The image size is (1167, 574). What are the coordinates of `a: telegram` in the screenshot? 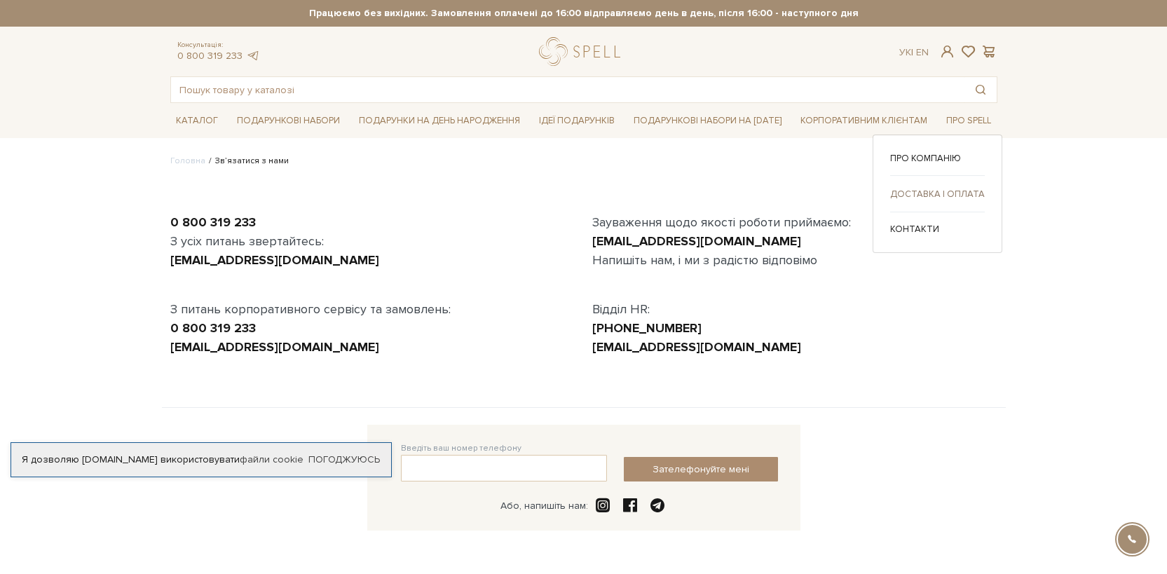 It's located at (253, 55).